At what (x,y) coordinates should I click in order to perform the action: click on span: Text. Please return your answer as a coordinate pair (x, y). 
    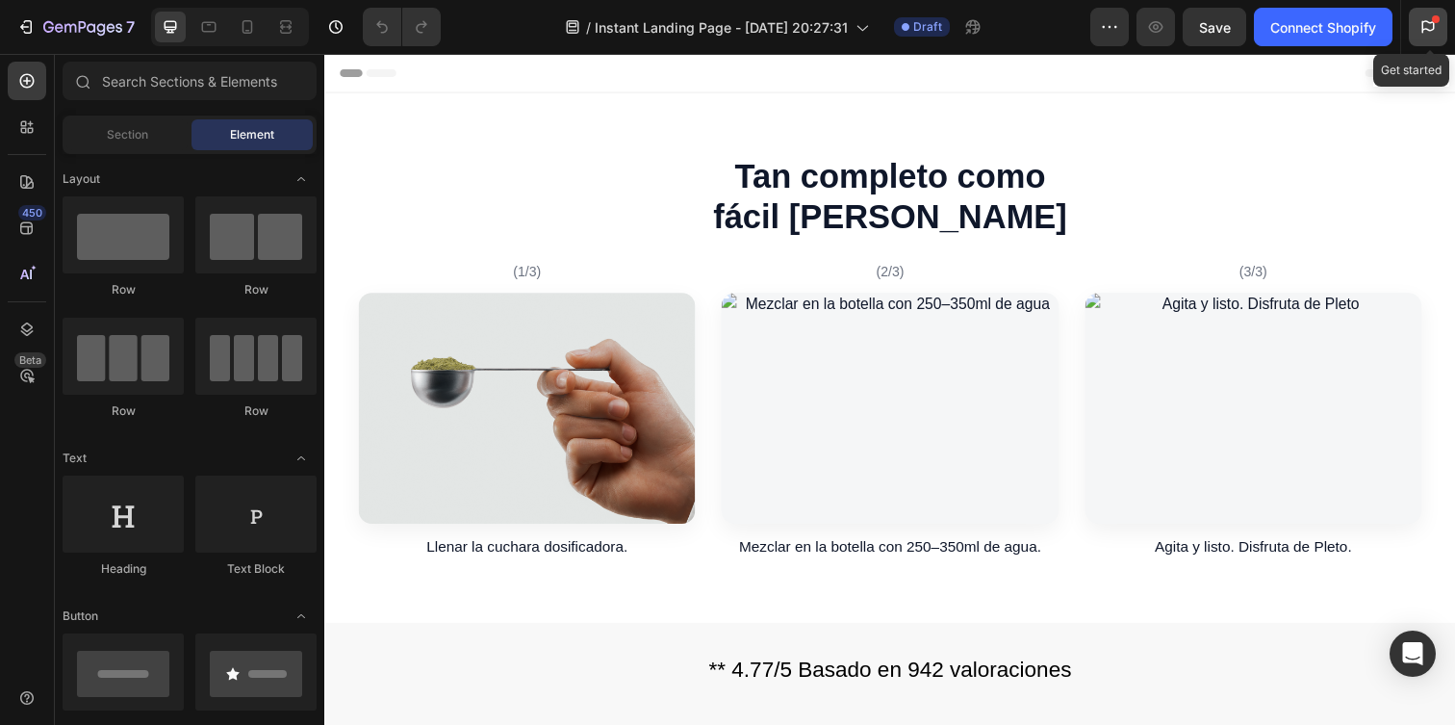
    Looking at the image, I should click on (74, 458).